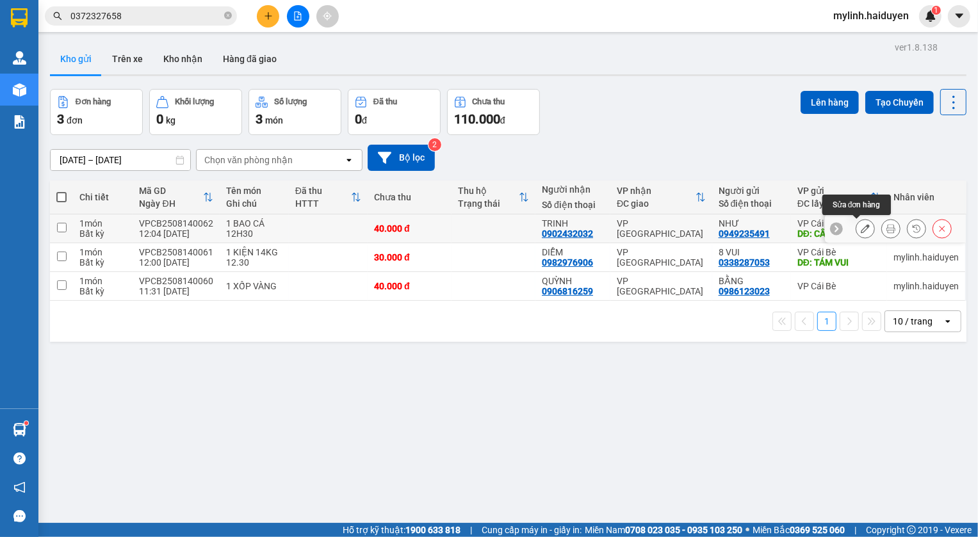 The width and height of the screenshot is (978, 537). I want to click on span: plus, so click(268, 16).